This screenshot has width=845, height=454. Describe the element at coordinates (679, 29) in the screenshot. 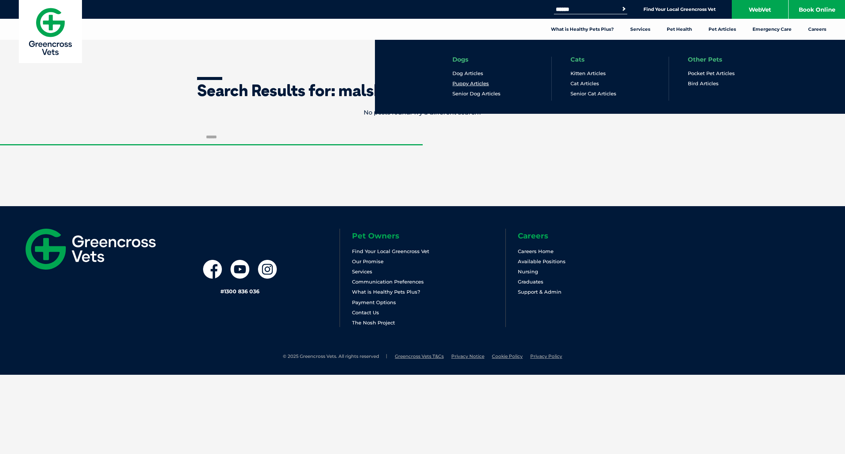

I see `a: Pet Health` at that location.